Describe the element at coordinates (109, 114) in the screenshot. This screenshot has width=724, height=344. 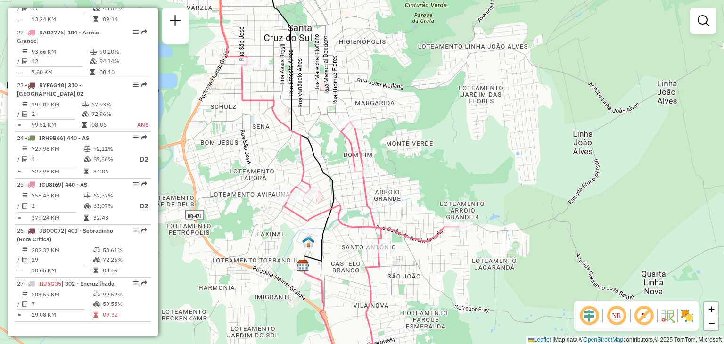
I see `td: 72,96%` at that location.